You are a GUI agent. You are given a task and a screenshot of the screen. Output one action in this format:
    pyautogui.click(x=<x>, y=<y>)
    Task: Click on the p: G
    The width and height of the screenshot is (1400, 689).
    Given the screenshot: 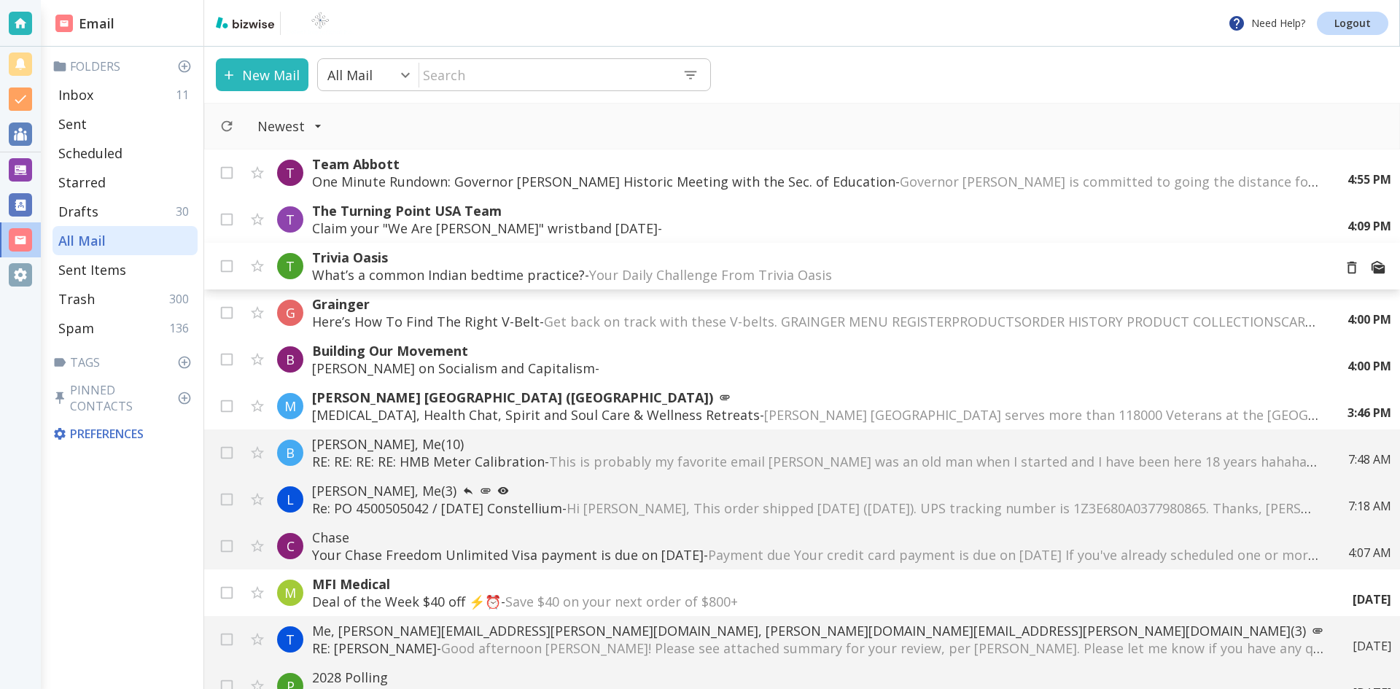 What is the action you would take?
    pyautogui.click(x=290, y=313)
    